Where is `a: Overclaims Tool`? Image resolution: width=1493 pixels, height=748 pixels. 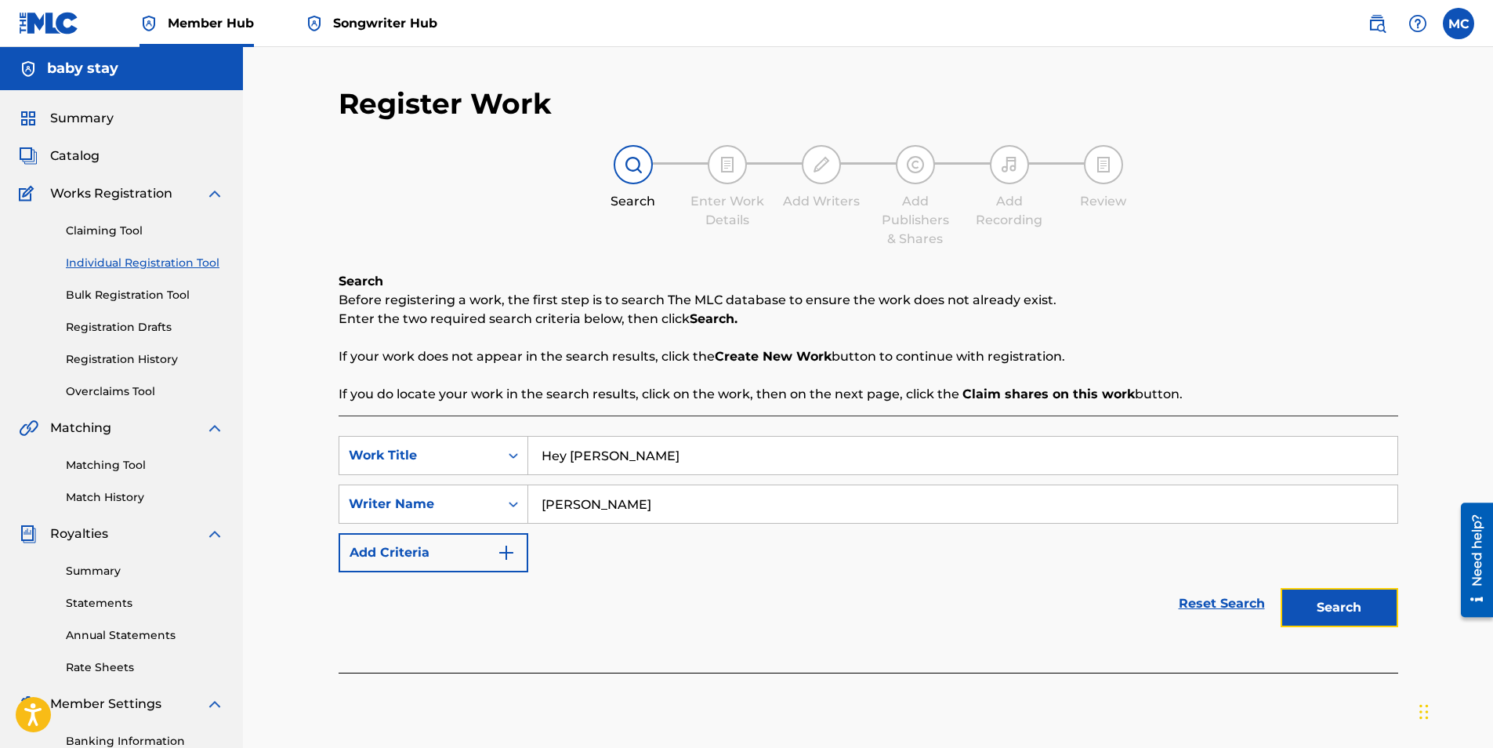
a: Overclaims Tool is located at coordinates (145, 391).